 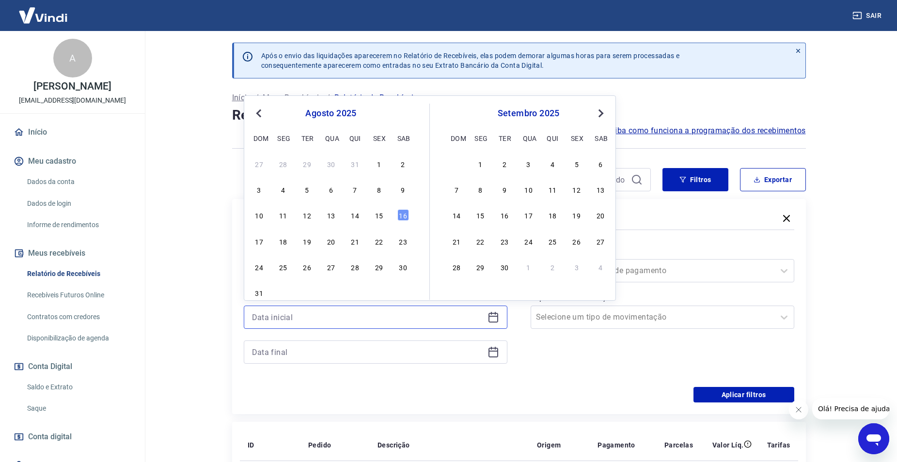 I want to click on div: Choose terça-feira, 23 de setembro de 2025, so click(x=504, y=241).